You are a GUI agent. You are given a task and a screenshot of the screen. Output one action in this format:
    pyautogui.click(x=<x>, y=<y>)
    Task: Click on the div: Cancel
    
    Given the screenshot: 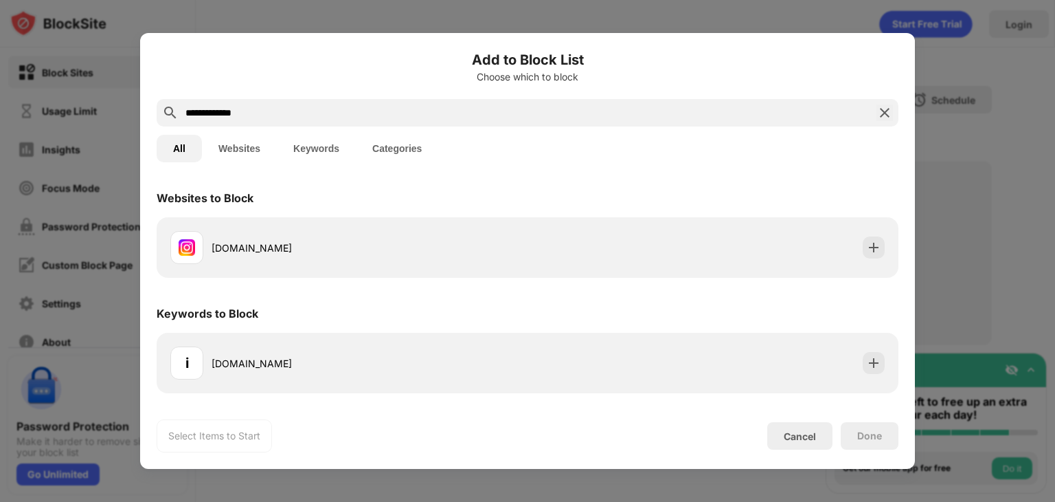 What is the action you would take?
    pyautogui.click(x=800, y=436)
    